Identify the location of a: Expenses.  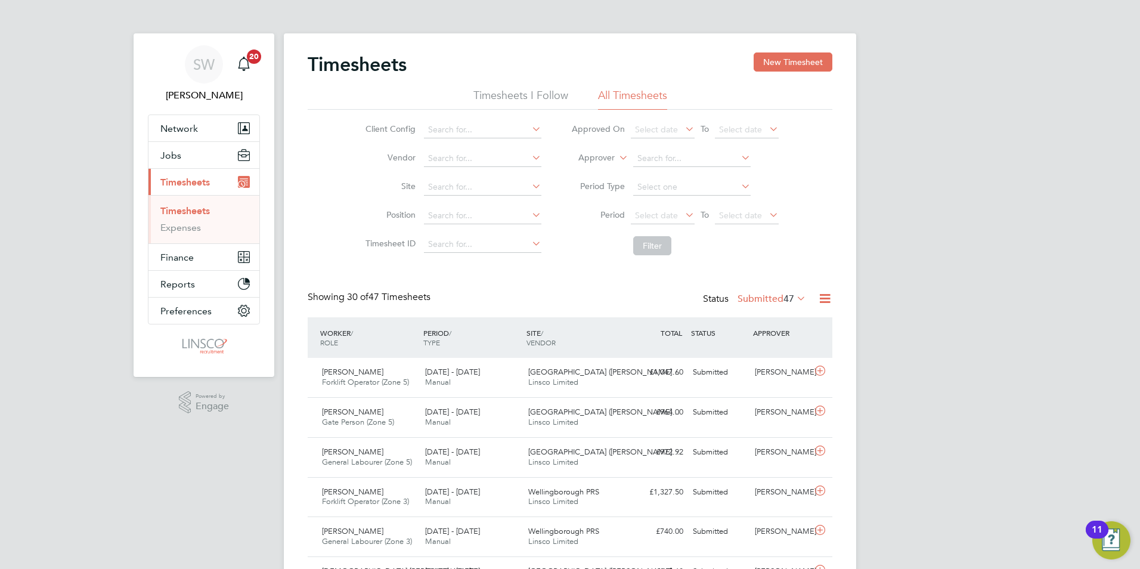
(181, 227).